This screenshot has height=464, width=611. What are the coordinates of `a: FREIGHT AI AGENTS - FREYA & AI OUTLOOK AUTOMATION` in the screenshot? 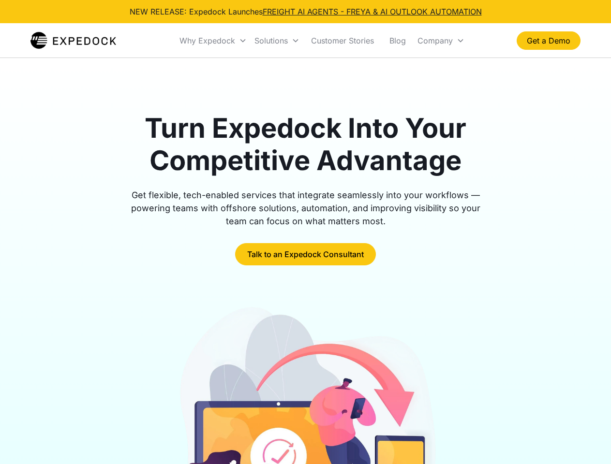 It's located at (372, 12).